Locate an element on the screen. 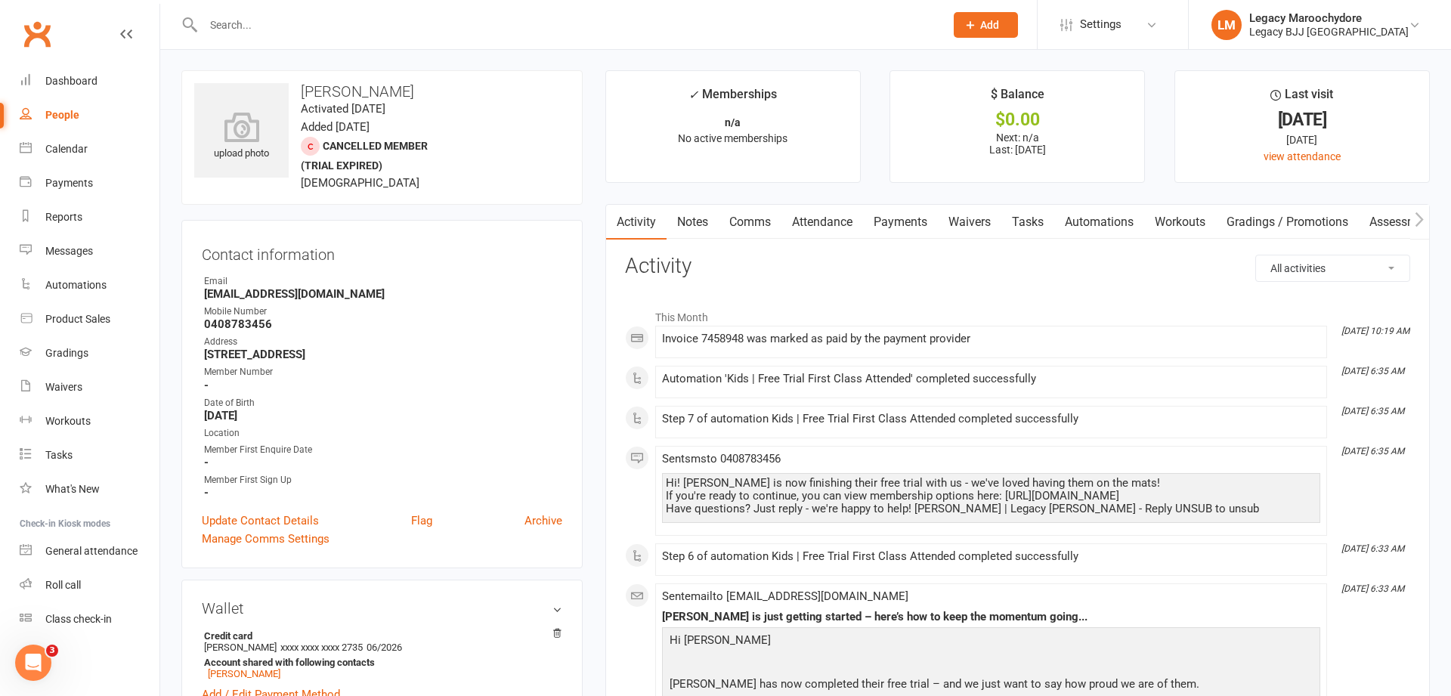 The image size is (1451, 696). div: LM is located at coordinates (1227, 25).